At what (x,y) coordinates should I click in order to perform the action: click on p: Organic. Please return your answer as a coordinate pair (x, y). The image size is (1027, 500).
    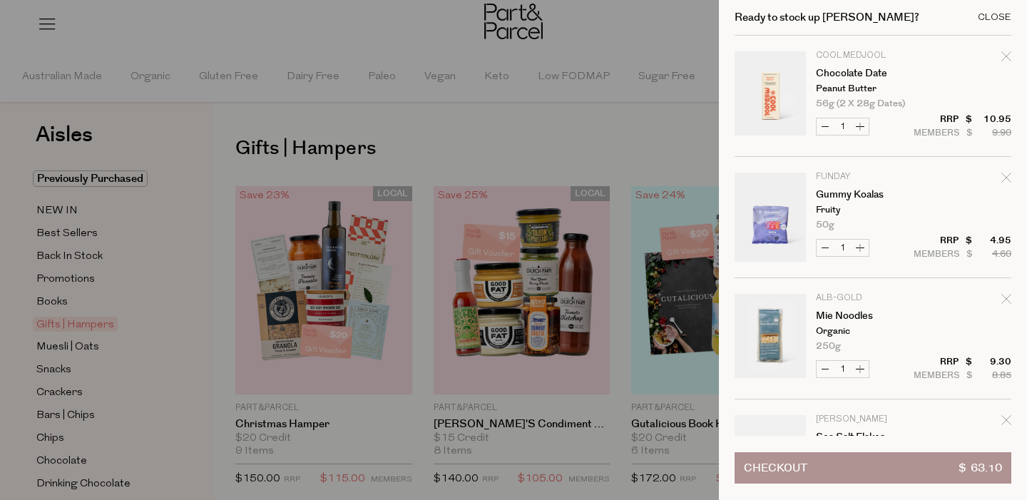
    Looking at the image, I should click on (871, 331).